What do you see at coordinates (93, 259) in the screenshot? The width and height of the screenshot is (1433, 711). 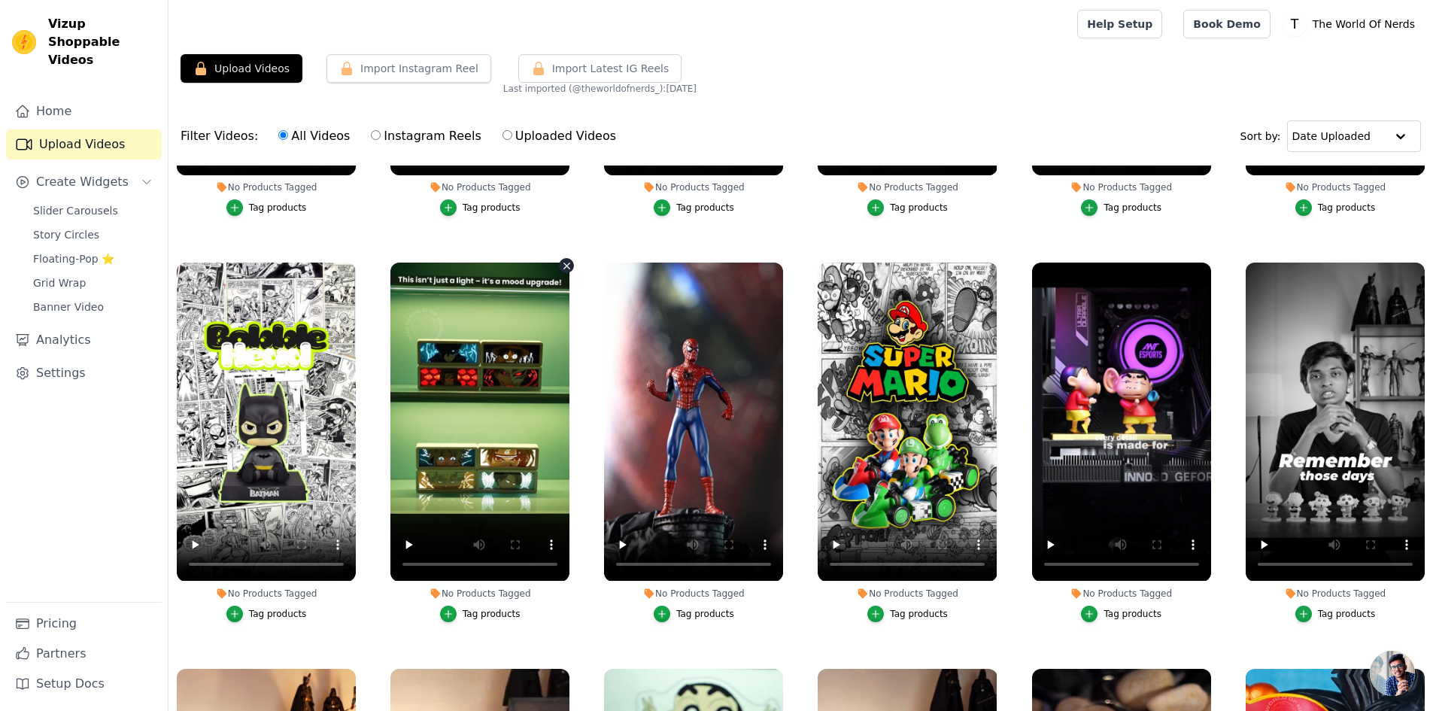 I see `a: Floating-Pop ⭐` at bounding box center [93, 259].